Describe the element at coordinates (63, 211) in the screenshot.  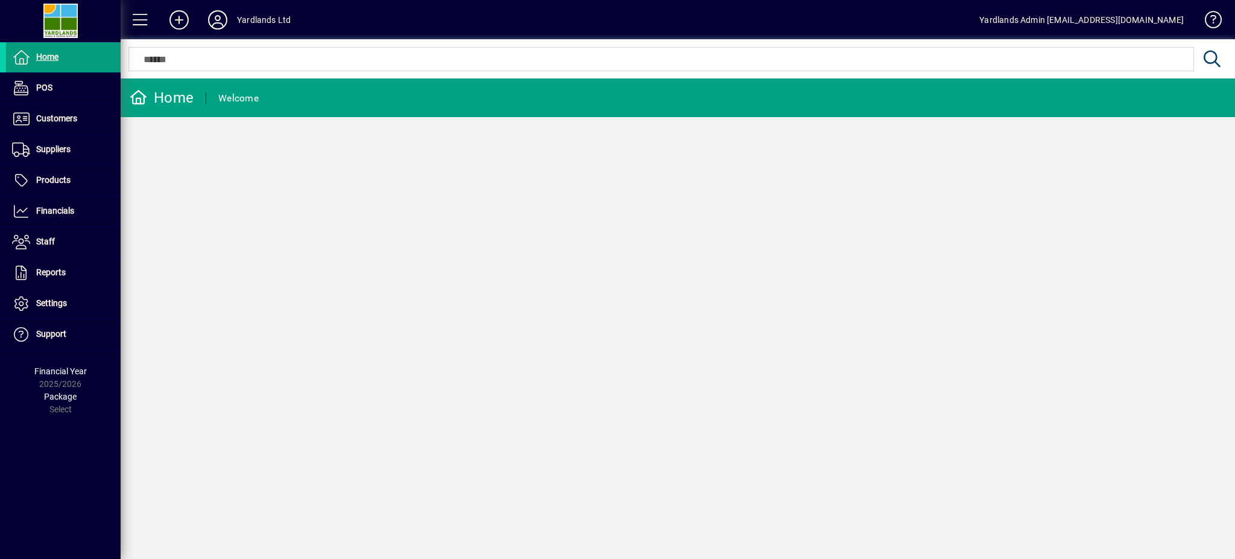
I see `a: Financials` at that location.